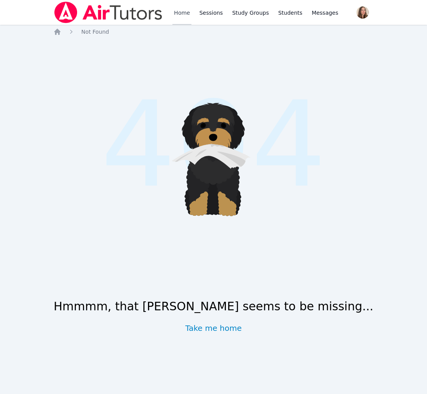 The image size is (427, 394). What do you see at coordinates (214, 32) in the screenshot?
I see `nav: Breadcrumb` at bounding box center [214, 32].